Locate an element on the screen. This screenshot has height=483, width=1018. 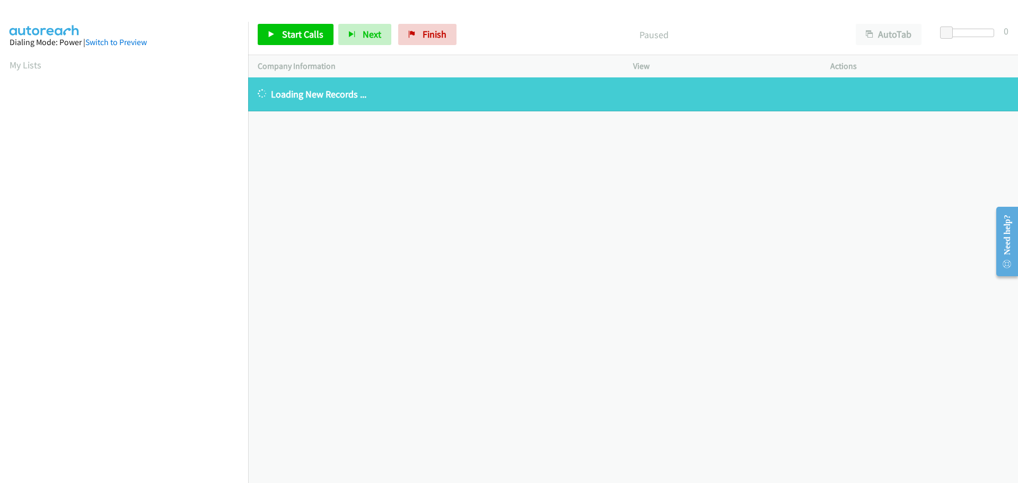
p: View is located at coordinates (722, 66).